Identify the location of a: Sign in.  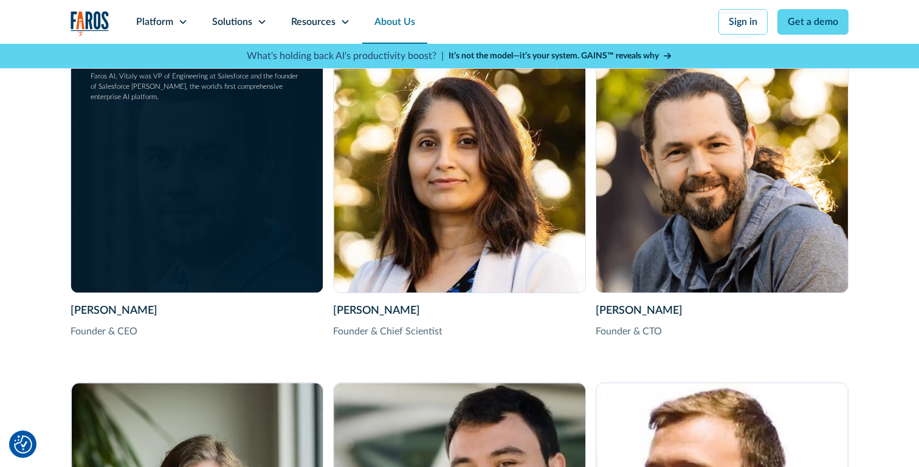
(743, 22).